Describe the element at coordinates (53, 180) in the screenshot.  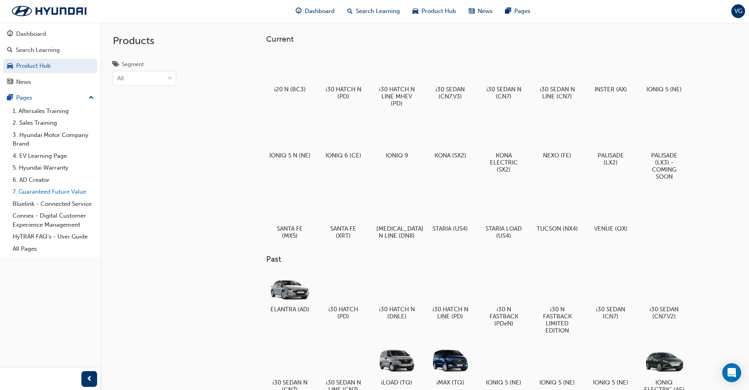
I see `a: 6. AD Creator` at that location.